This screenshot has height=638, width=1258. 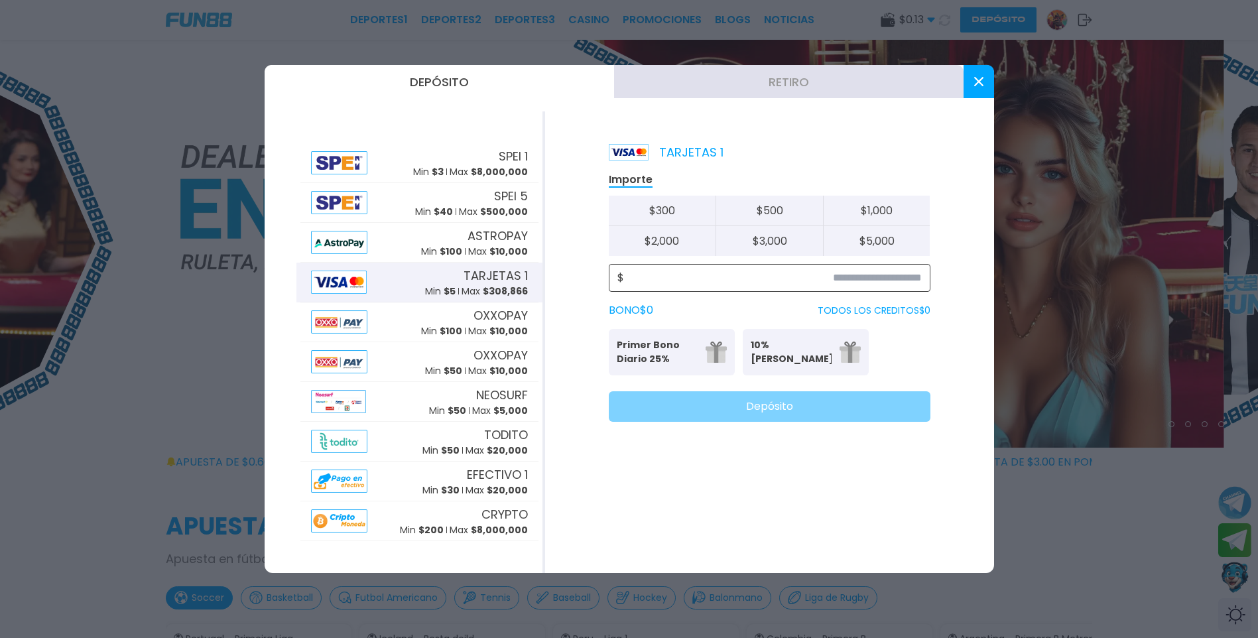 What do you see at coordinates (506, 434) in the screenshot?
I see `span: TODITO` at bounding box center [506, 434].